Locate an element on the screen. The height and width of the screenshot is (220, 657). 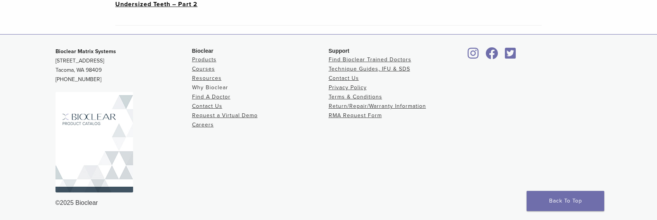
a: Why Bioclear is located at coordinates (210, 87).